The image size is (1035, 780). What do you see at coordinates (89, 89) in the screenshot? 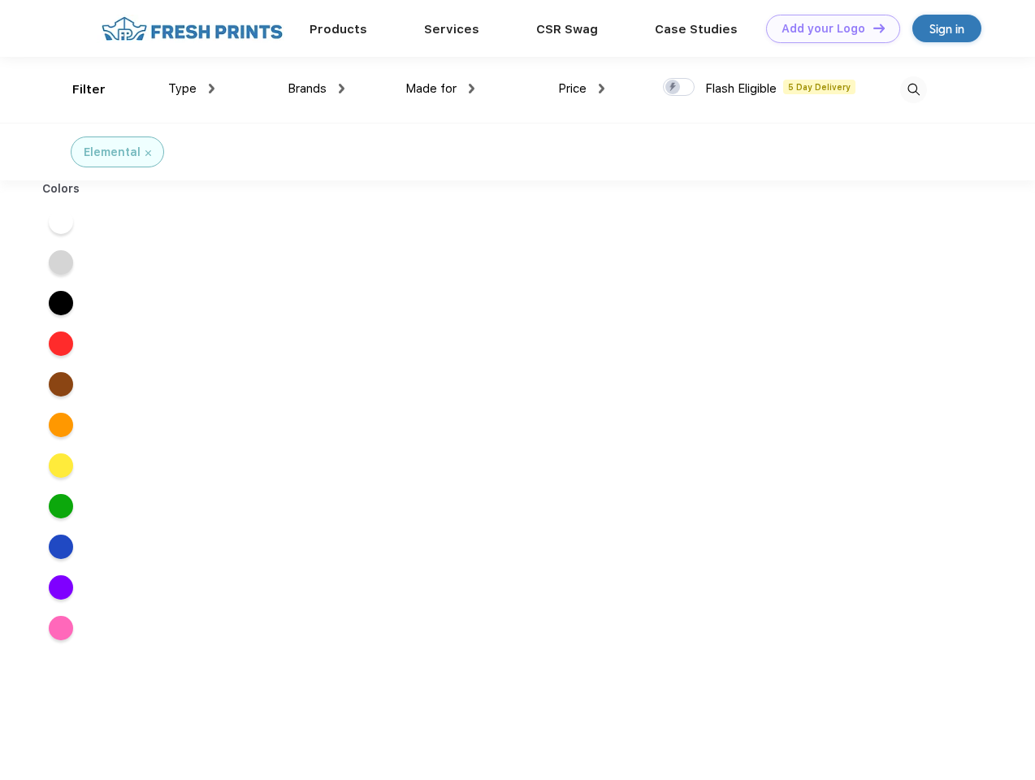
I see `div: Filter` at bounding box center [89, 89].